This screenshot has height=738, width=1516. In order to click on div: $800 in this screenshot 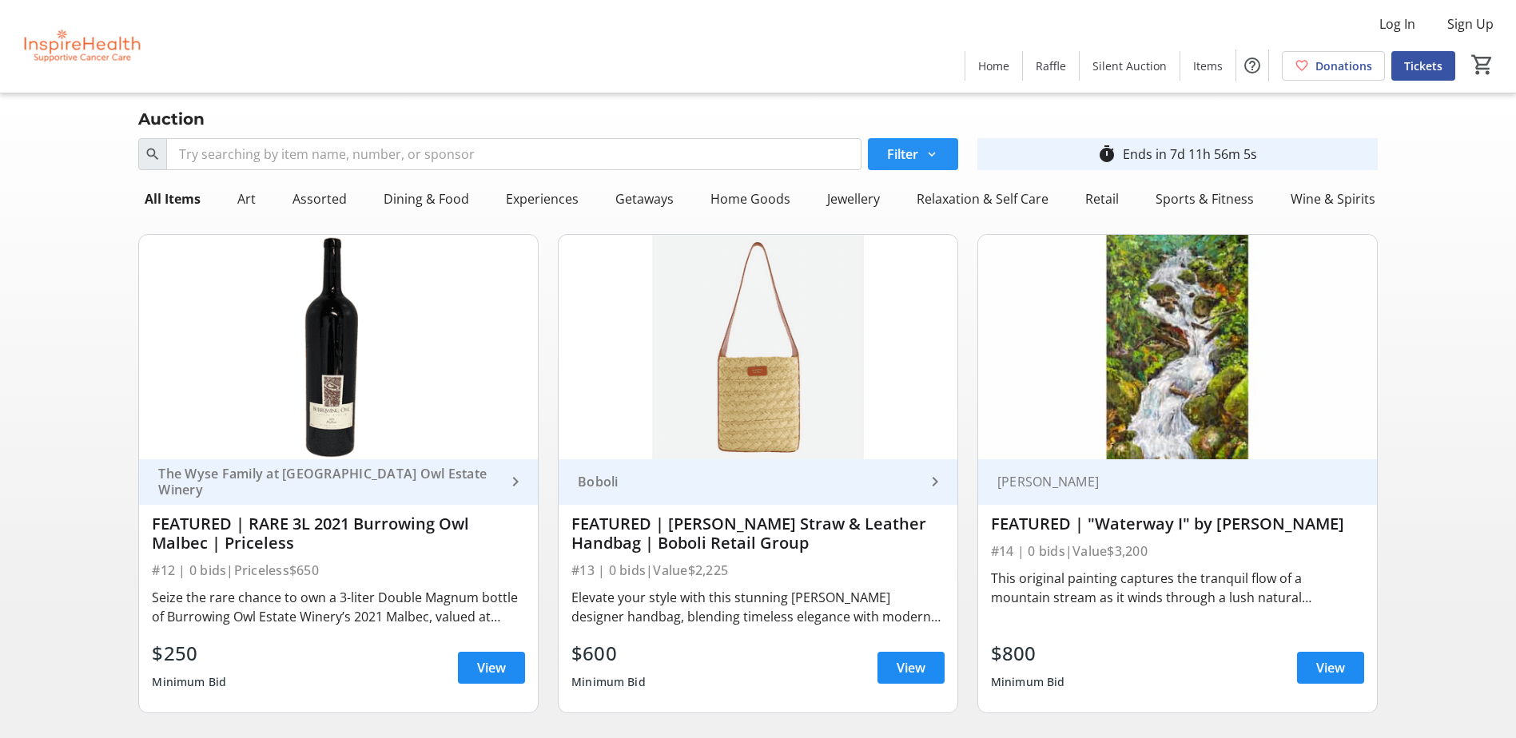, I will do `click(1028, 654)`.